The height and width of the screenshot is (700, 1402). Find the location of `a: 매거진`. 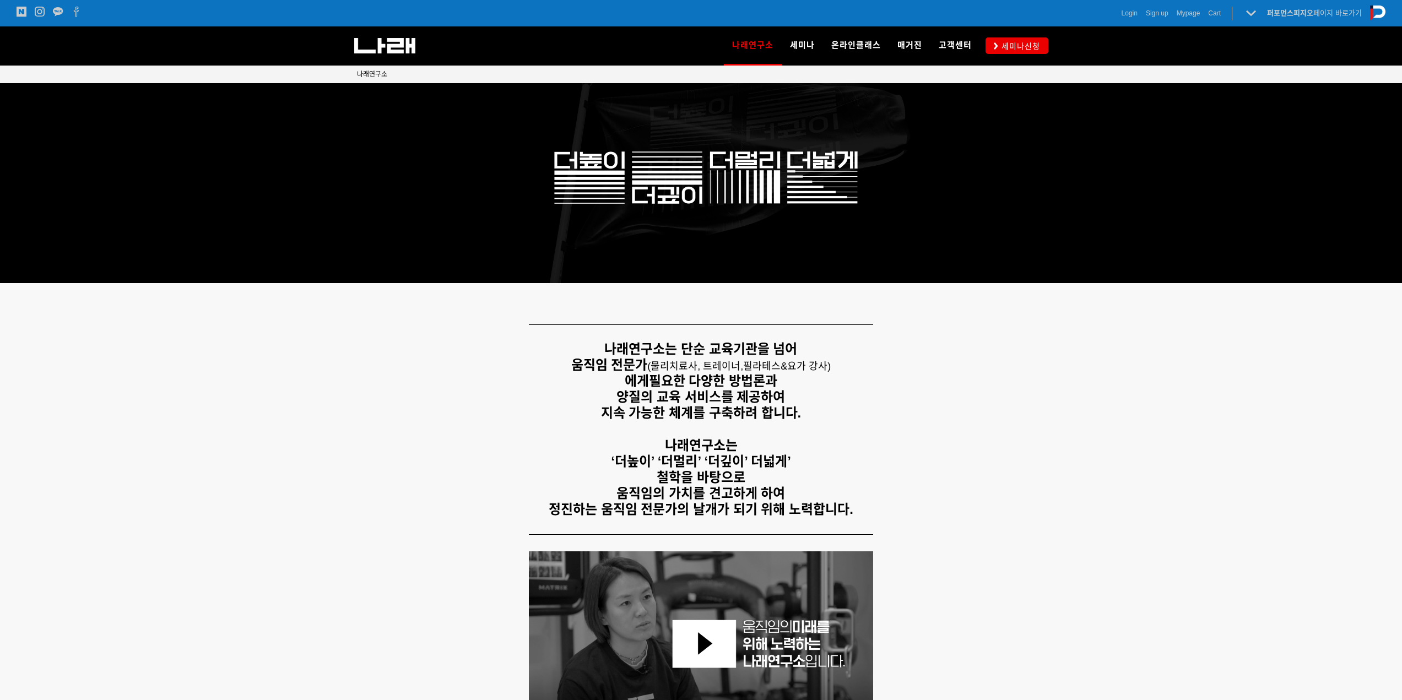

a: 매거진 is located at coordinates (910, 46).